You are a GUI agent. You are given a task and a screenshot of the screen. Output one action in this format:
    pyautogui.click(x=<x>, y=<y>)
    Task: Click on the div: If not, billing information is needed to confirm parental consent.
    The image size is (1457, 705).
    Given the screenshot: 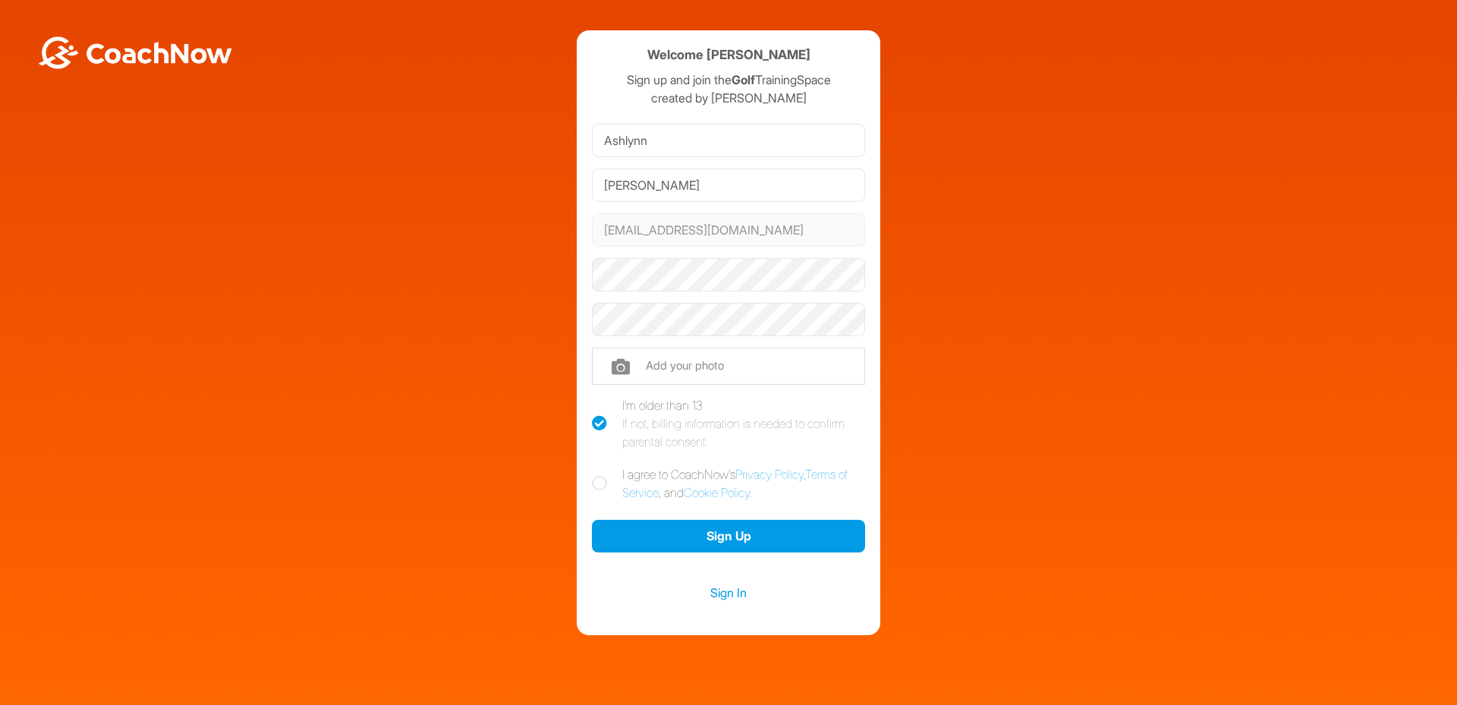 What is the action you would take?
    pyautogui.click(x=744, y=433)
    